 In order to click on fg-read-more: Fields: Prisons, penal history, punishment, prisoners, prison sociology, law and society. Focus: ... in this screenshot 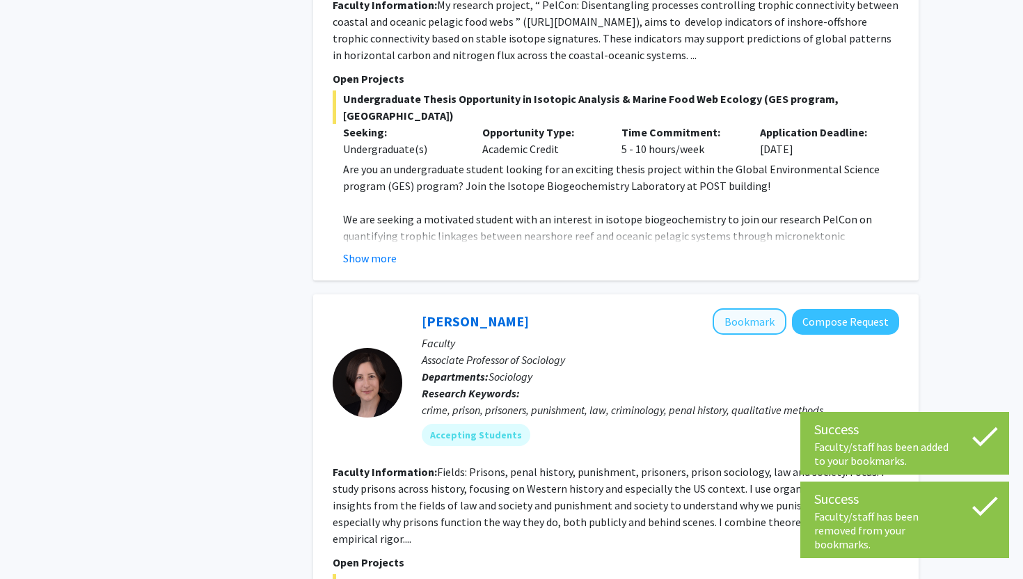, I will do `click(615, 505)`.